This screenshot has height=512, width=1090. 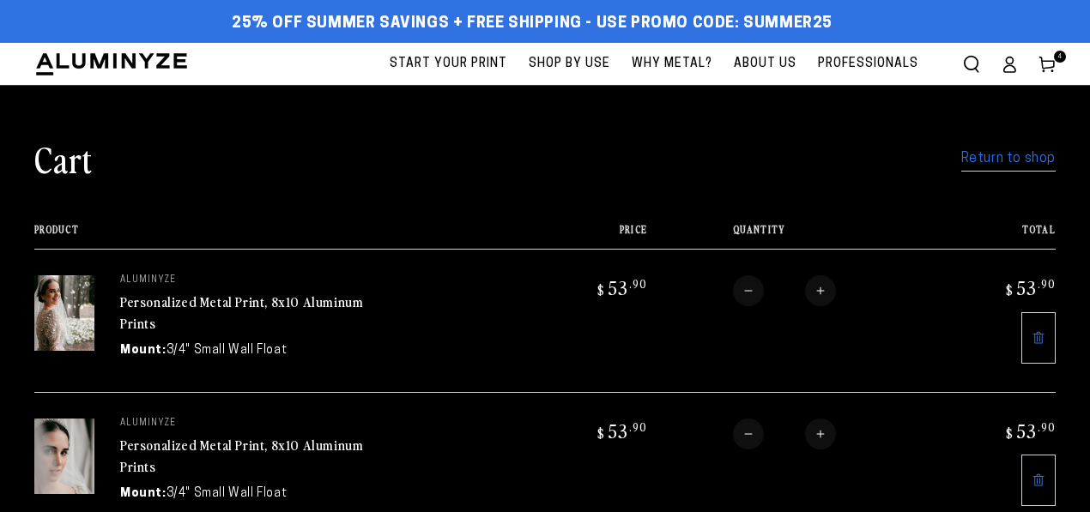 What do you see at coordinates (972, 64) in the screenshot?
I see `summary: Search our site` at bounding box center [972, 64].